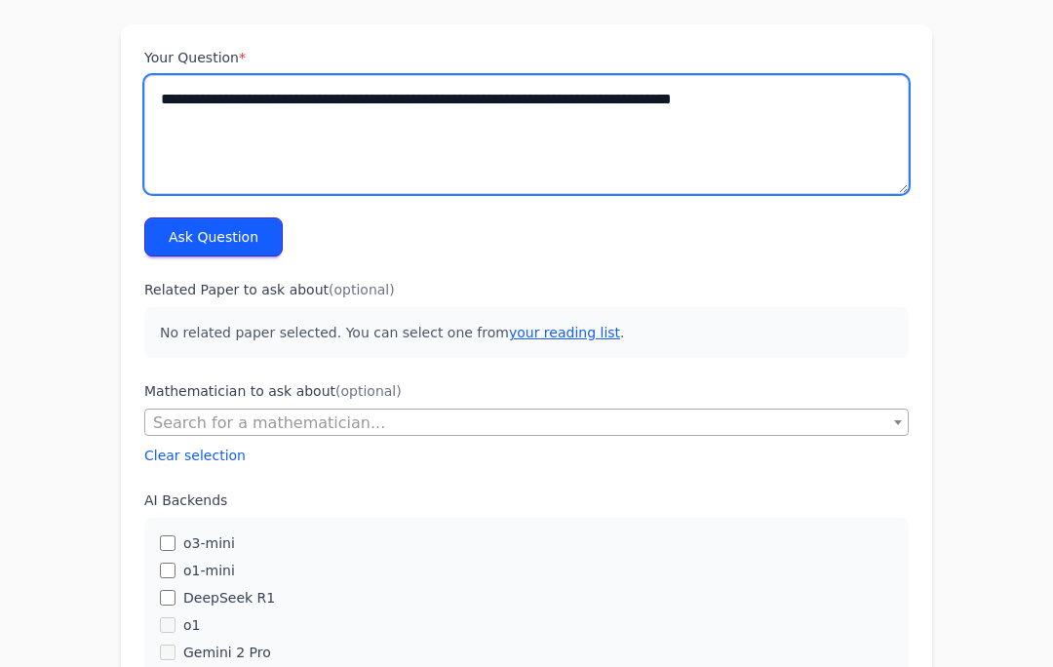 This screenshot has width=1053, height=667. Describe the element at coordinates (527, 391) in the screenshot. I see `label: Mathematician to ask about` at that location.